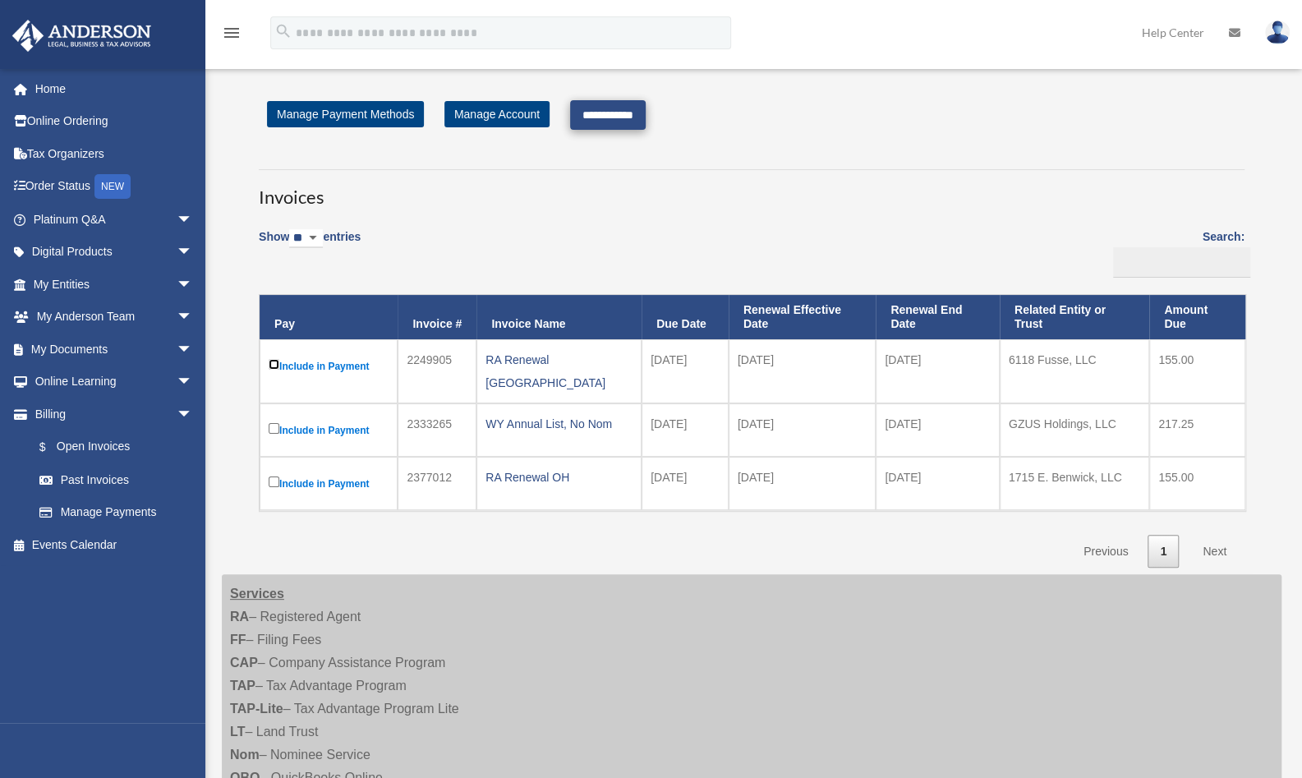 This screenshot has width=1302, height=778. Describe the element at coordinates (1105, 551) in the screenshot. I see `a: Previous` at that location.